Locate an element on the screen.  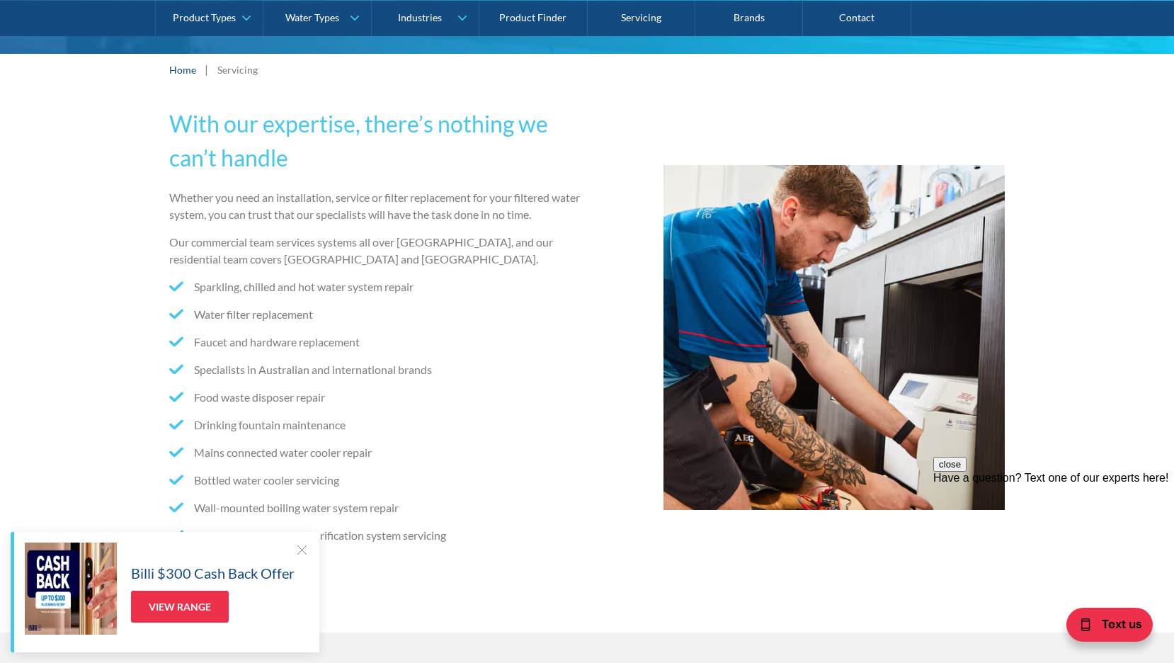
span: Text us is located at coordinates (90, 31).